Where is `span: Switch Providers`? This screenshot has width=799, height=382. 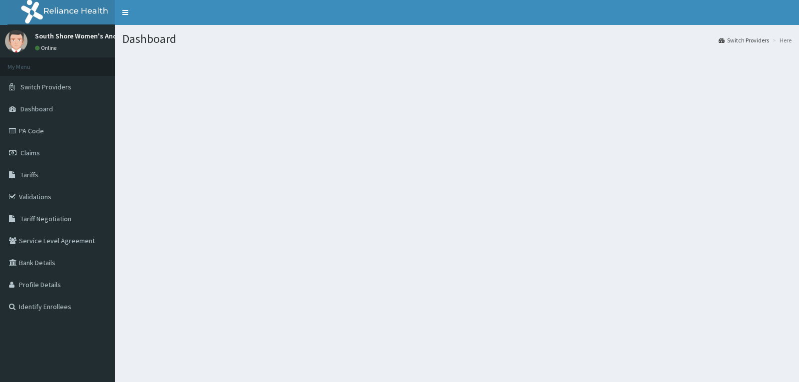
span: Switch Providers is located at coordinates (46, 87).